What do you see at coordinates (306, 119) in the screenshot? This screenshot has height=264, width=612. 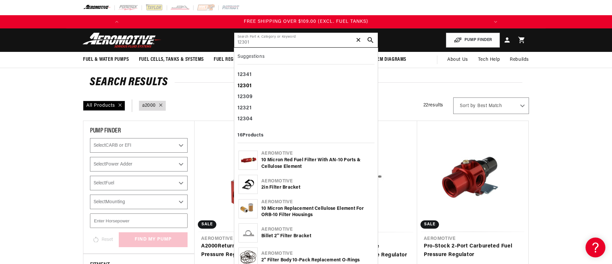 I see `div: 12304` at bounding box center [306, 119].